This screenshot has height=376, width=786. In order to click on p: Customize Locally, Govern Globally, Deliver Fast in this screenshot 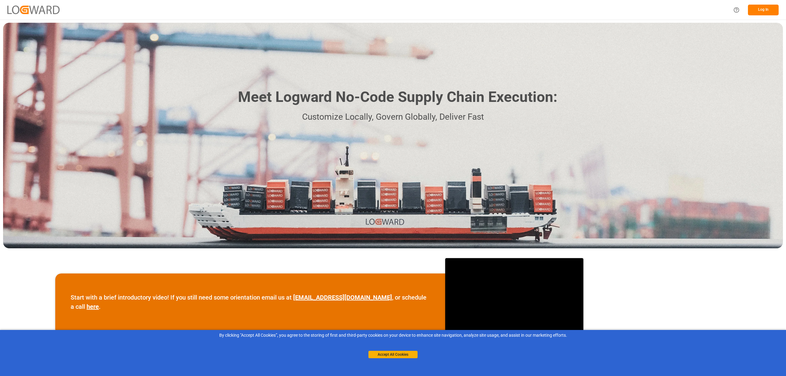, I will do `click(393, 117)`.